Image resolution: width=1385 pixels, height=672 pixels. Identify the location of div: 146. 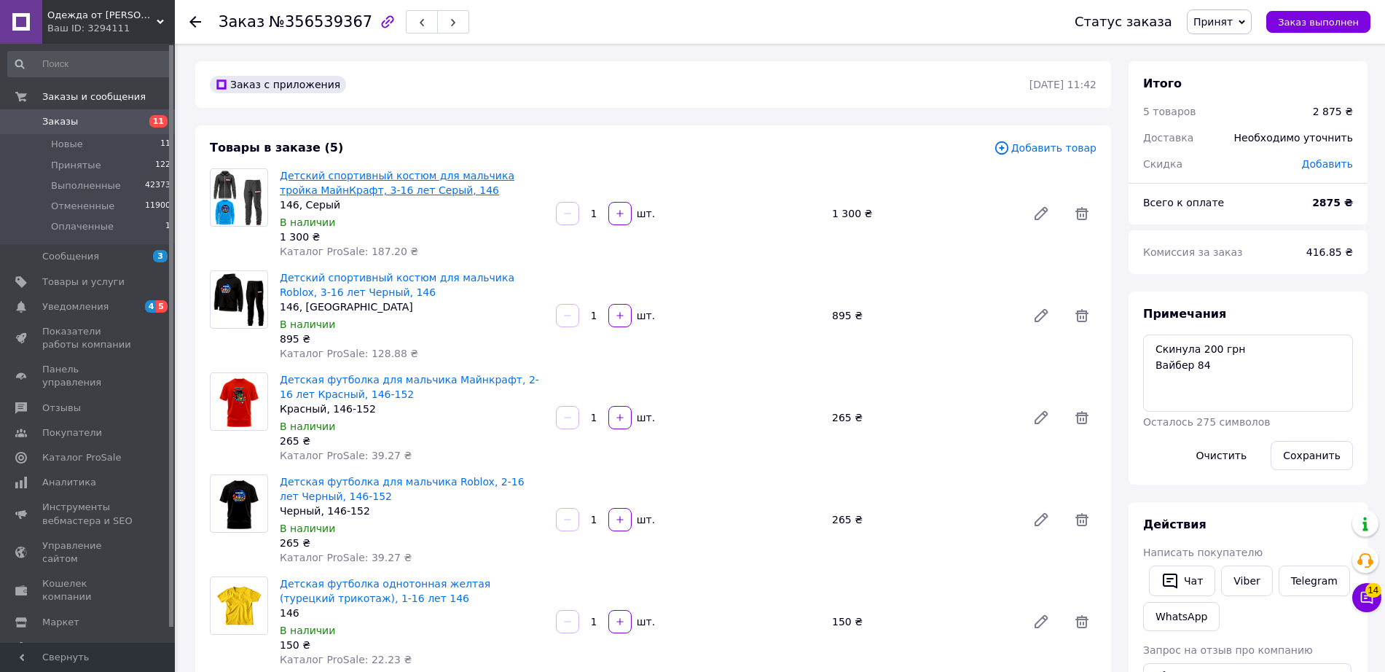
(412, 613).